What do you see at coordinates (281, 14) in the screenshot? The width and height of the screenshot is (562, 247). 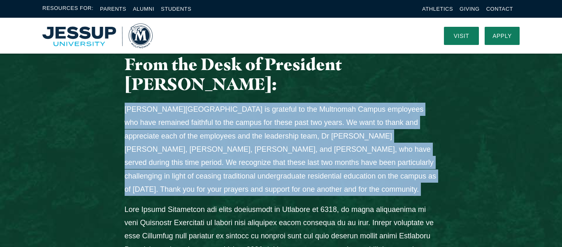 I see `div: Sort New > Old` at bounding box center [281, 14].